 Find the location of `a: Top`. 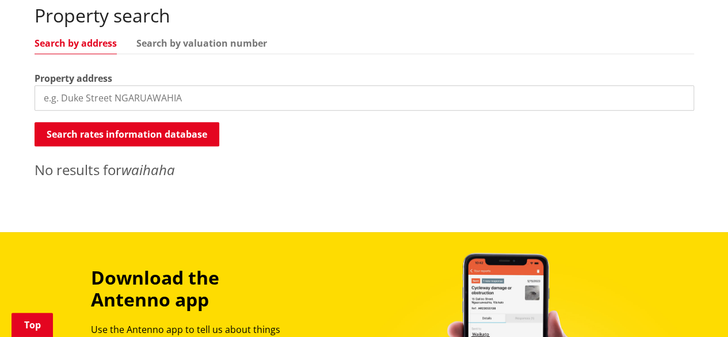

a: Top is located at coordinates (32, 325).